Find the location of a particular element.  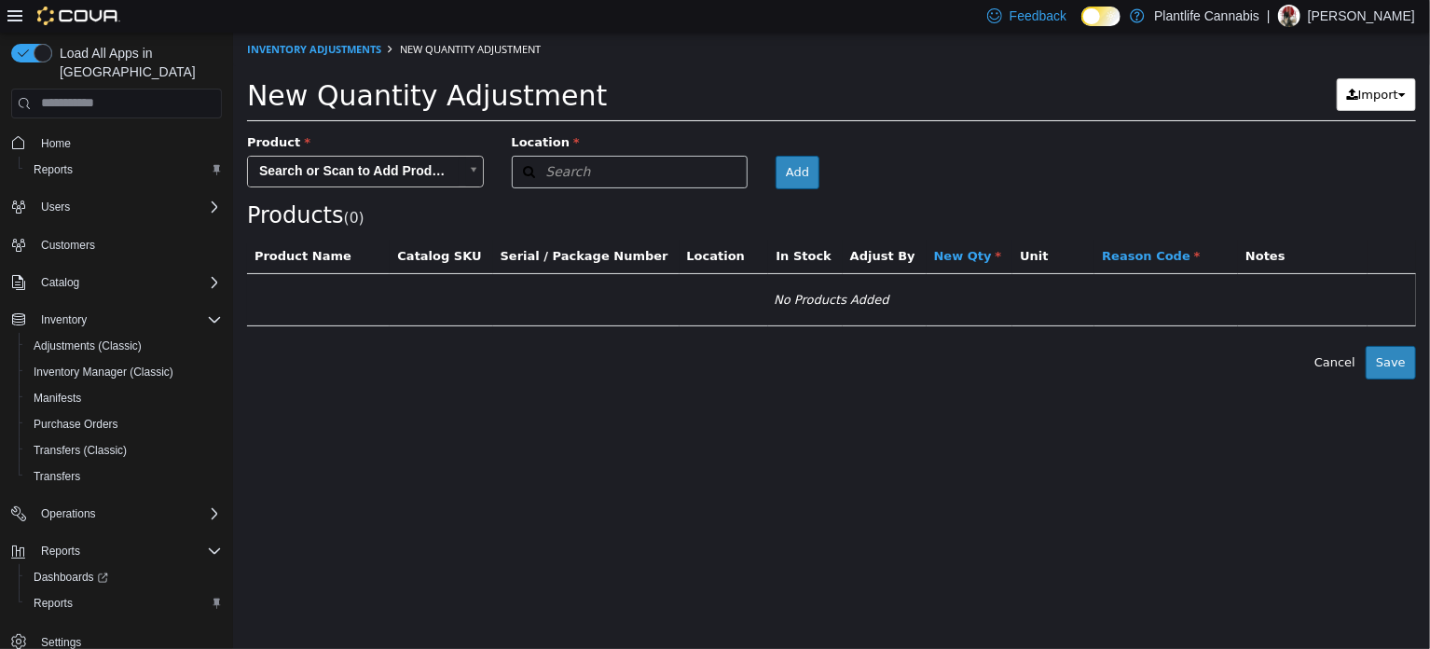

span: Location is located at coordinates (312, 109).